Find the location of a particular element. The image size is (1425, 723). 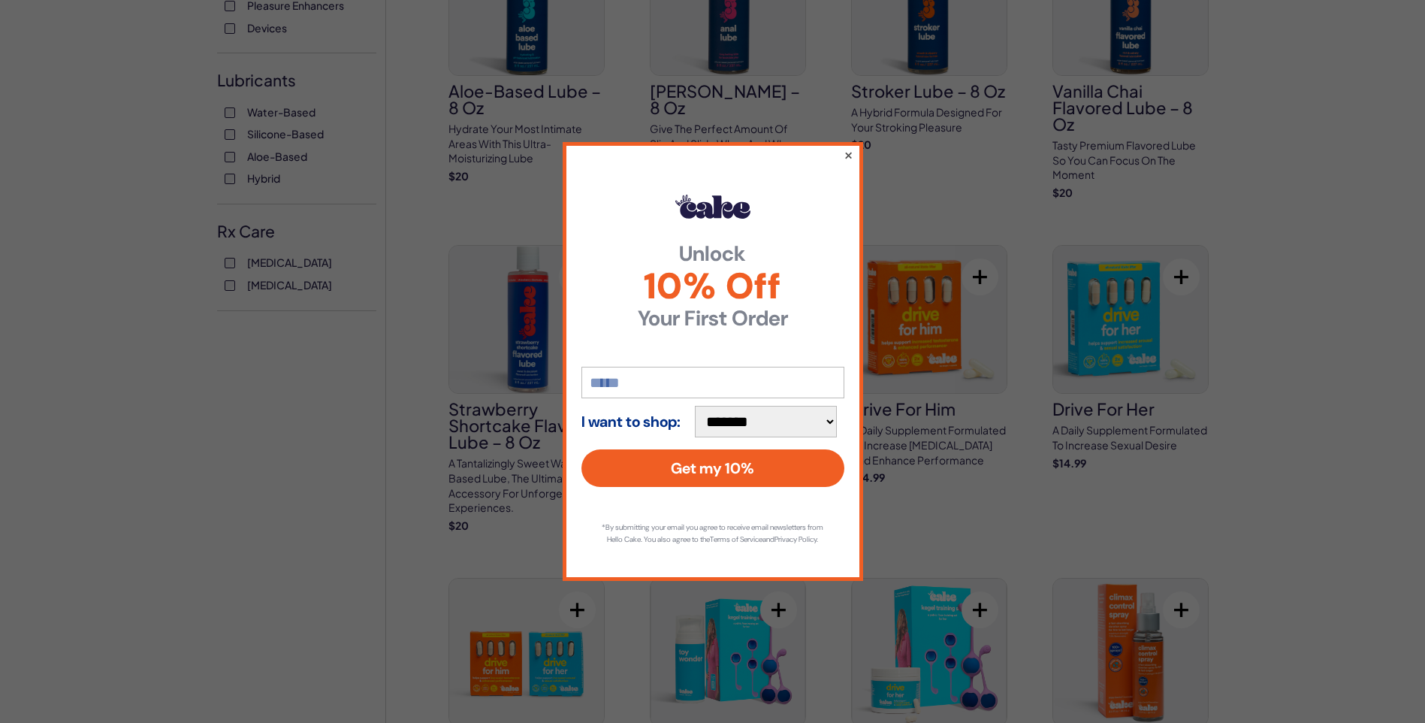

strong: Unlock is located at coordinates (713, 254).